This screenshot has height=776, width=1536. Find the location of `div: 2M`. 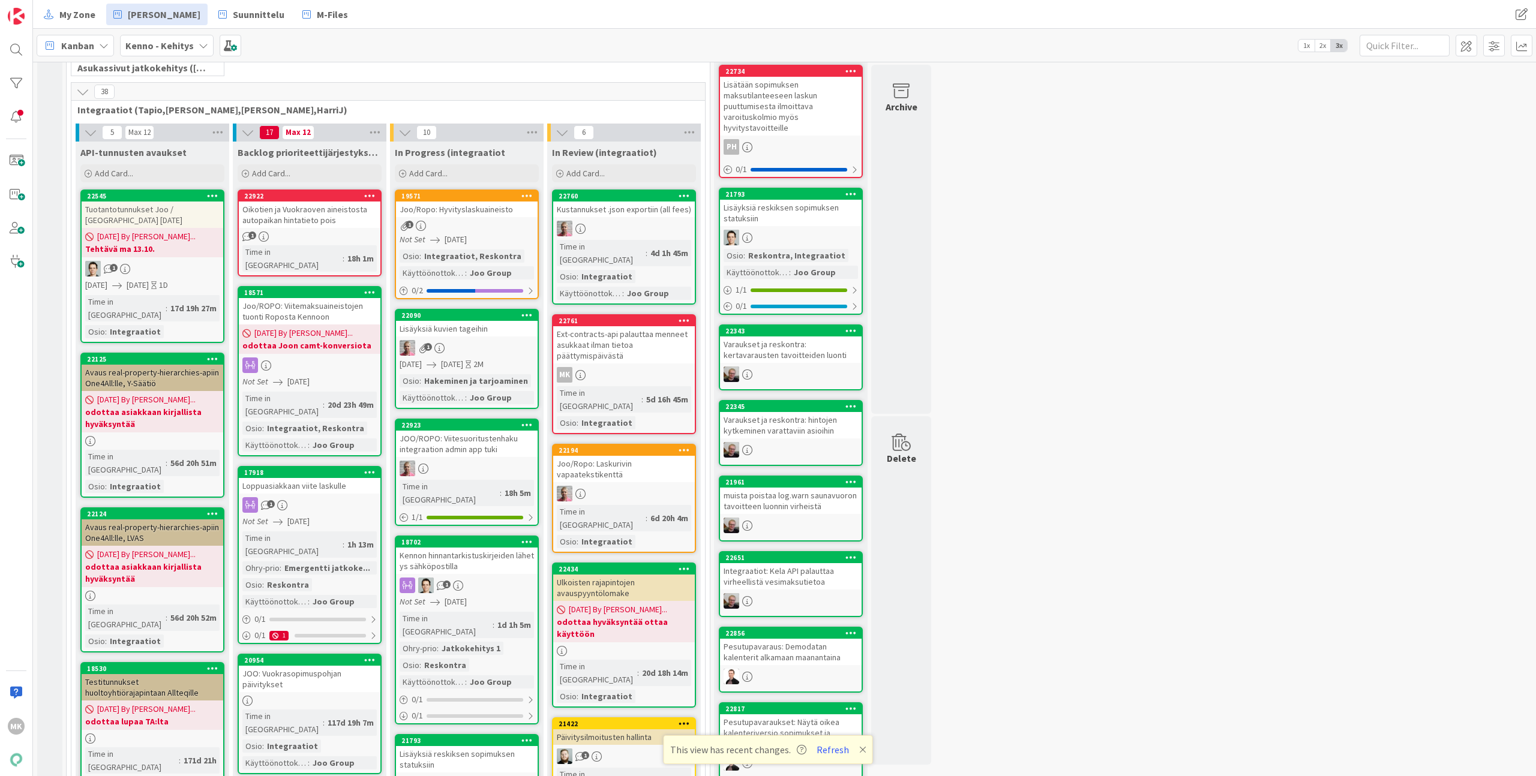

div: 2M is located at coordinates (478, 364).